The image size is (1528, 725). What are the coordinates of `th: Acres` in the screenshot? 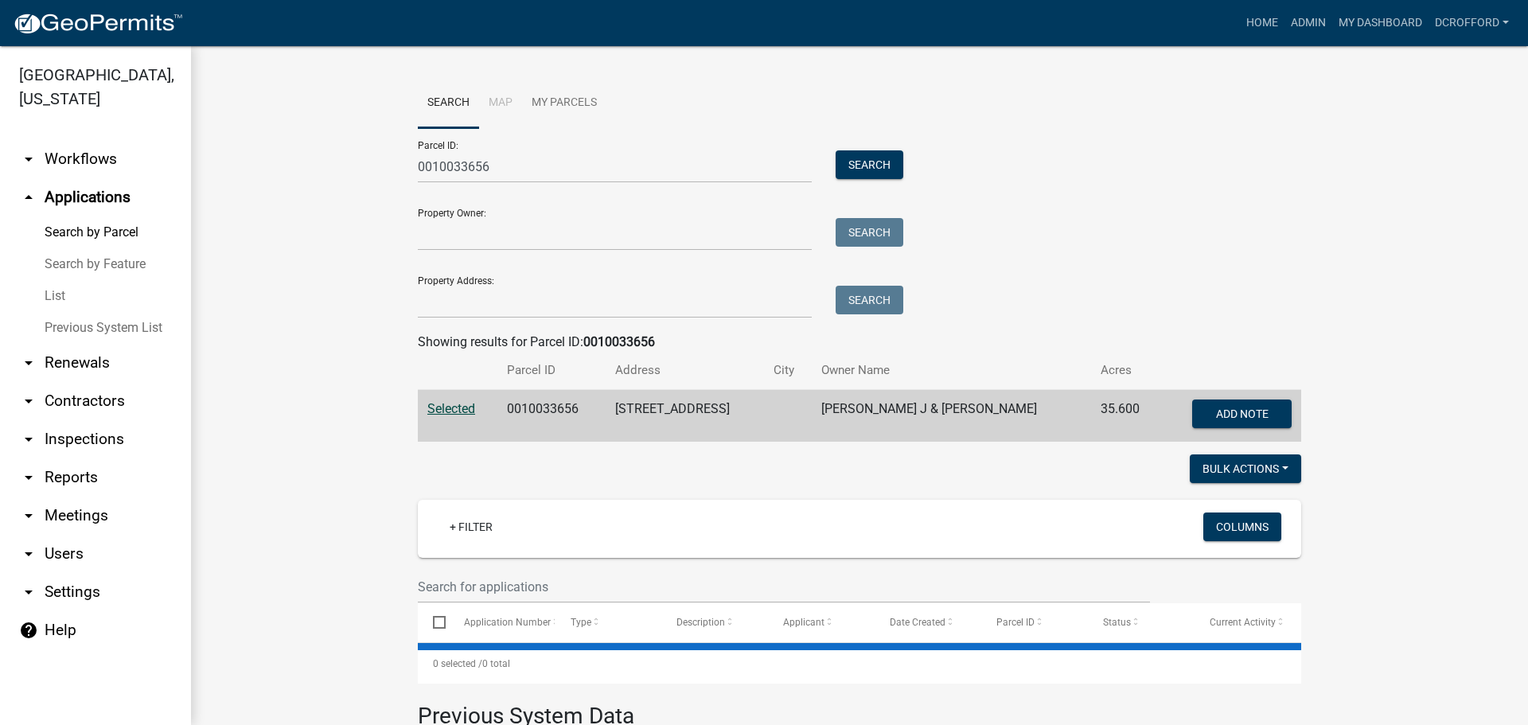 It's located at (1125, 370).